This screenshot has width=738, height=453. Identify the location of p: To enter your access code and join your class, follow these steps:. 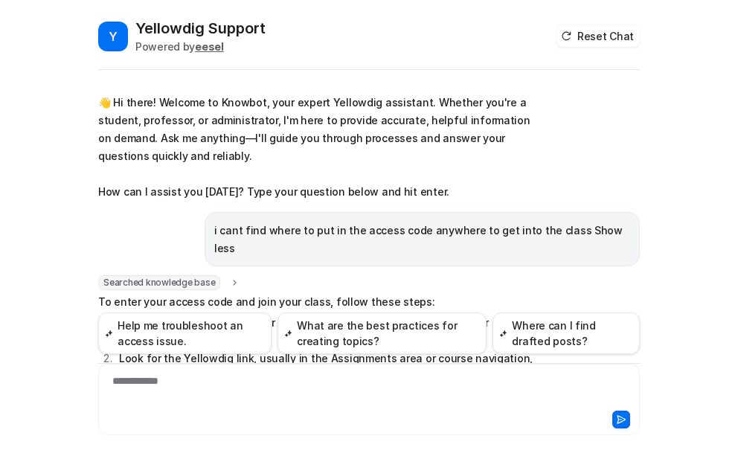
(315, 302).